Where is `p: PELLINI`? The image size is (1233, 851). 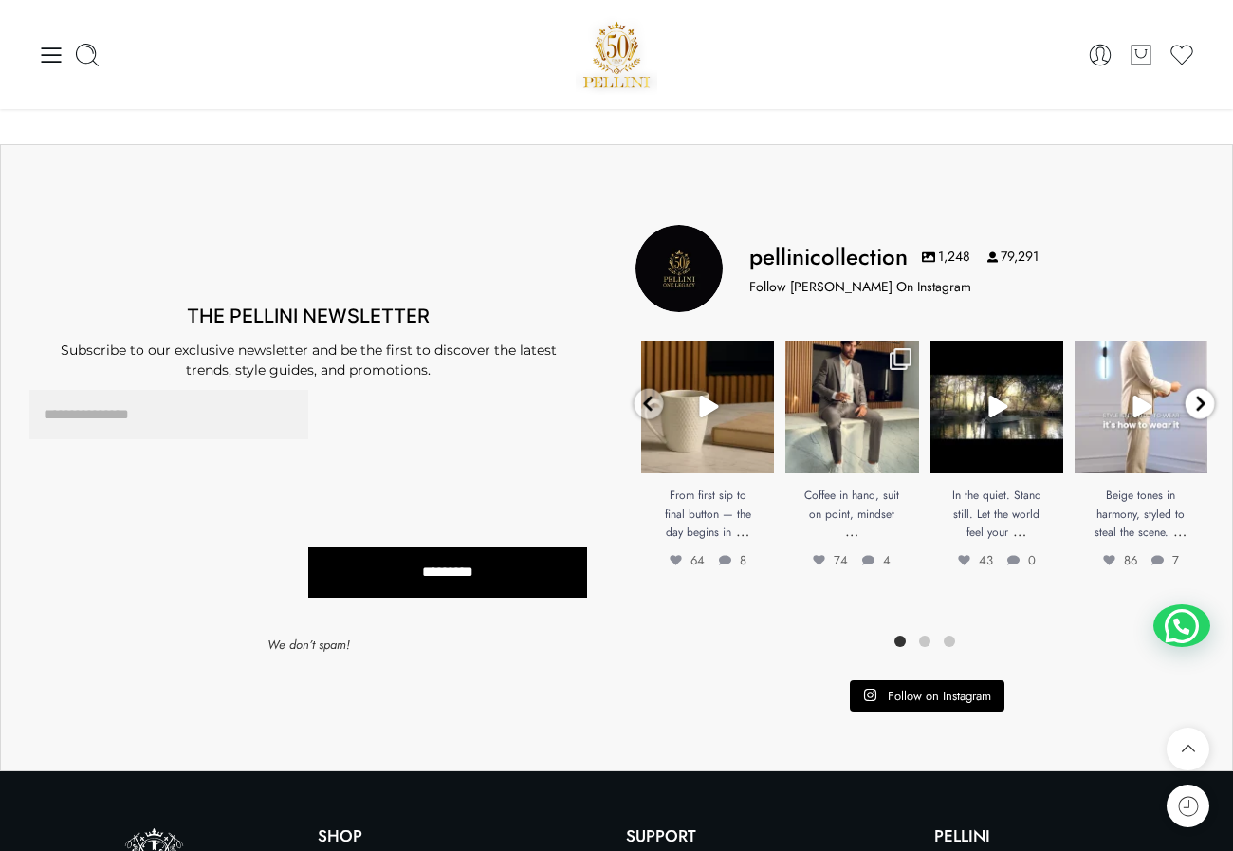 p: PELLINI is located at coordinates (1078, 836).